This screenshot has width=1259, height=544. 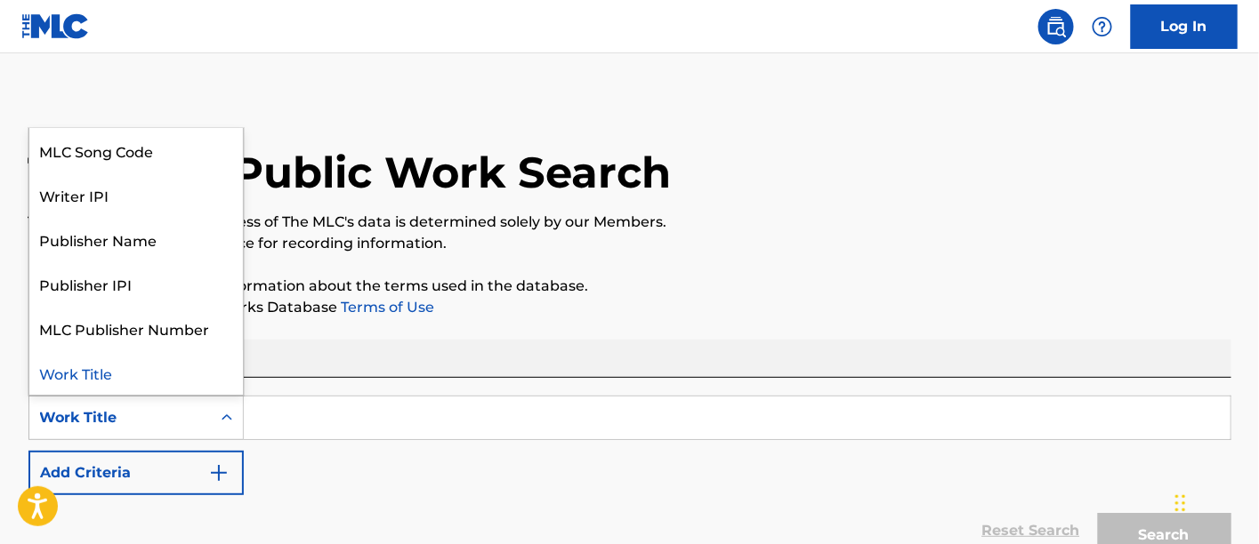 I want to click on p: It is not an authoritative source for recording information., so click(x=630, y=244).